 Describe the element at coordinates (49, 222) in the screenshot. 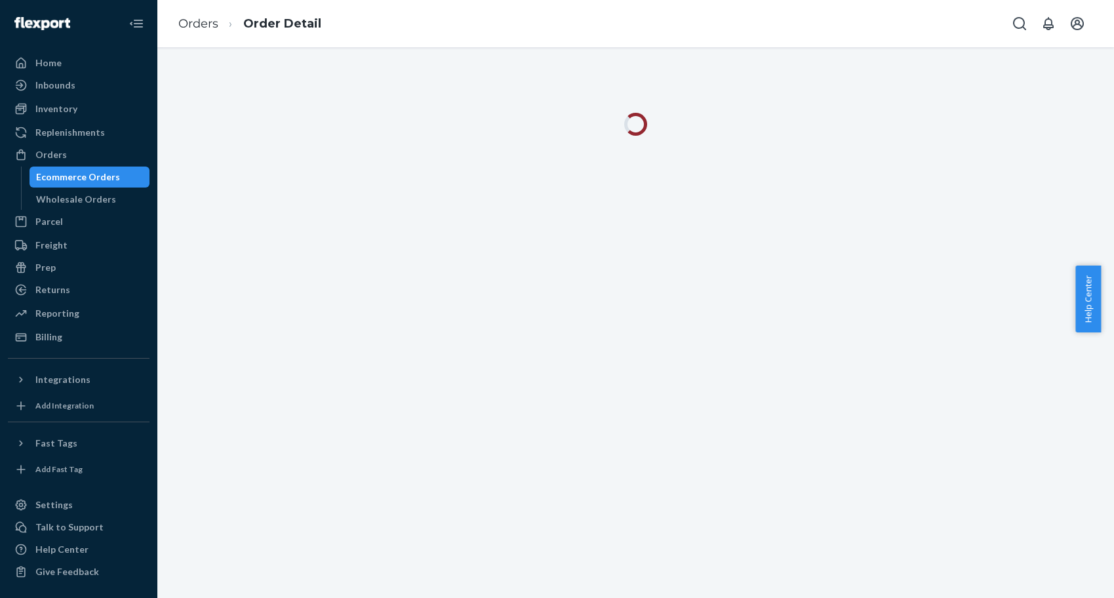

I see `div: Parcel` at that location.